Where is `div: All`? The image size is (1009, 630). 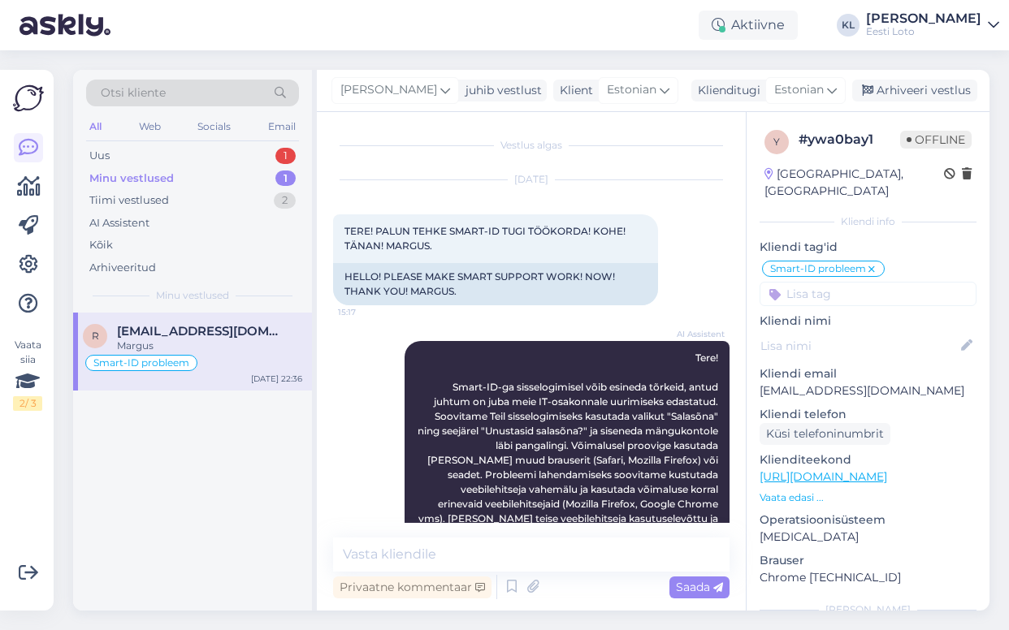 div: All is located at coordinates (95, 127).